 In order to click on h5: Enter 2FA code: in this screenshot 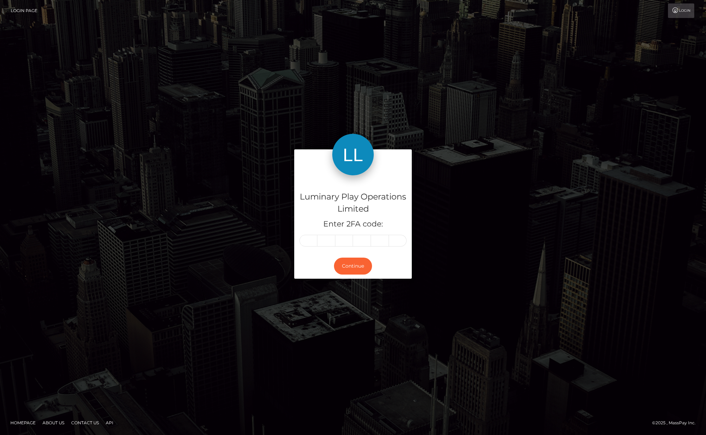, I will do `click(353, 224)`.